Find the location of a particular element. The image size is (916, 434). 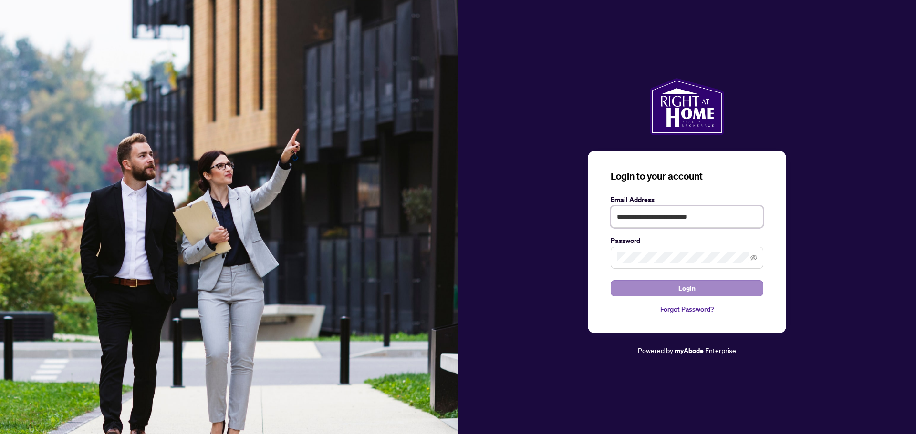

span: Powered by is located at coordinates (655, 350).